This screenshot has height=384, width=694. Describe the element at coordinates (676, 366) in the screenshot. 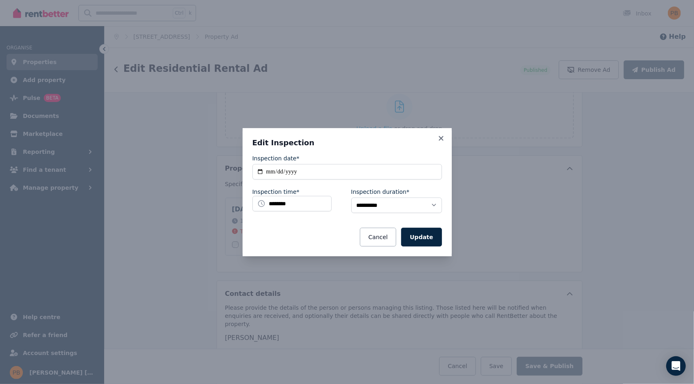

I see `div: Open Intercom Messenger` at that location.